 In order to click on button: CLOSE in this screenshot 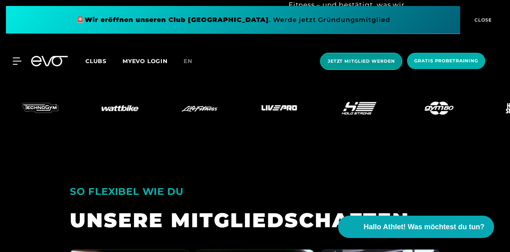, I will do `click(482, 20)`.